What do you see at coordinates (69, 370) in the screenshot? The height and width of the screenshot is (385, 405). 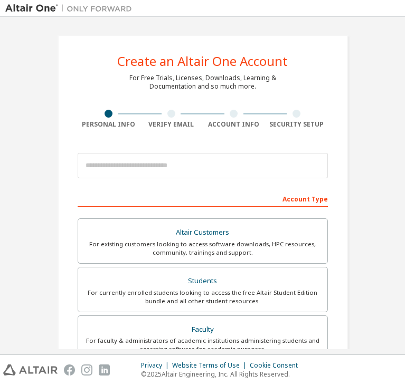 I see `img: facebook.svg` at bounding box center [69, 370].